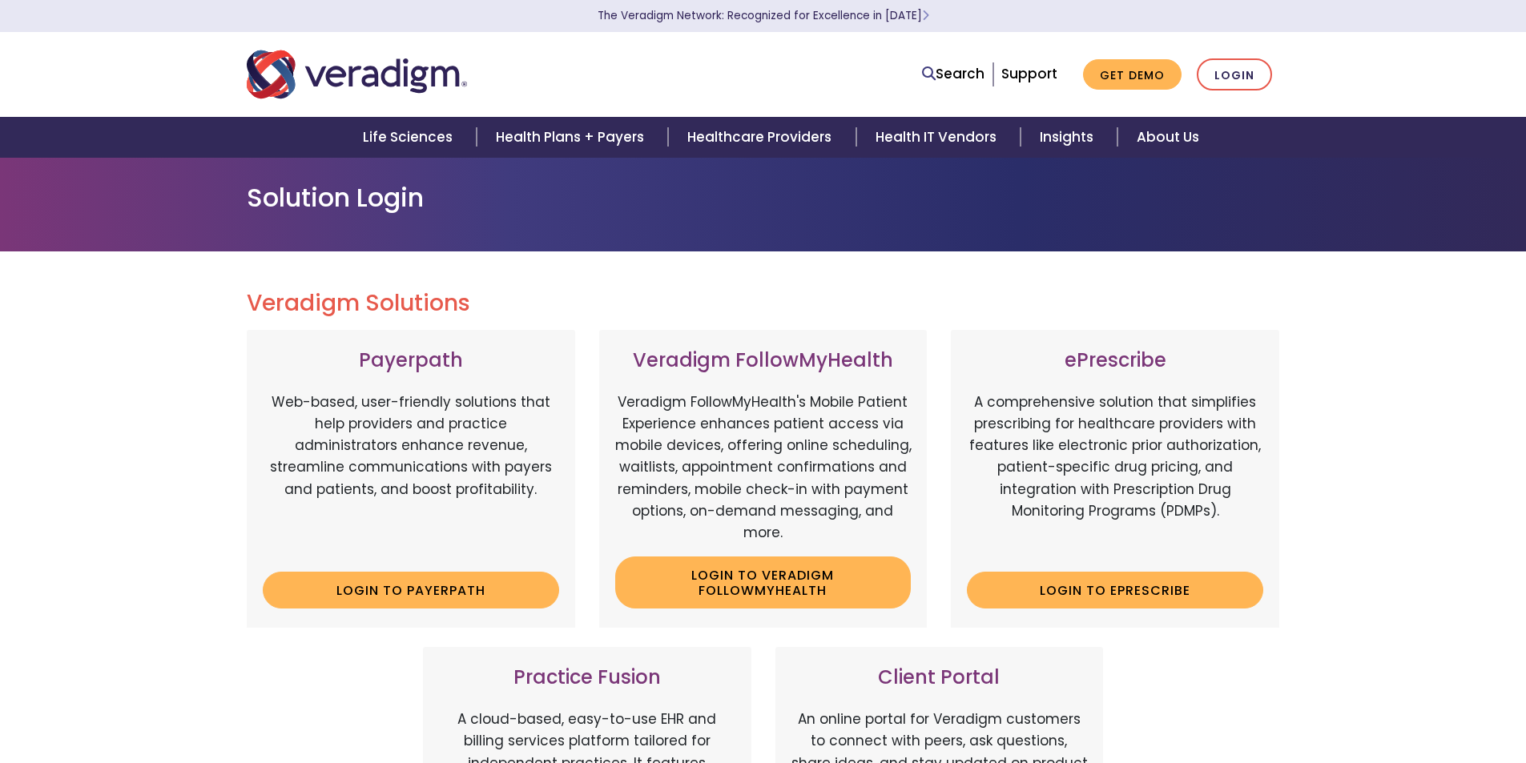 The image size is (1526, 763). Describe the element at coordinates (1115, 590) in the screenshot. I see `a: Login to ePrescribe` at that location.